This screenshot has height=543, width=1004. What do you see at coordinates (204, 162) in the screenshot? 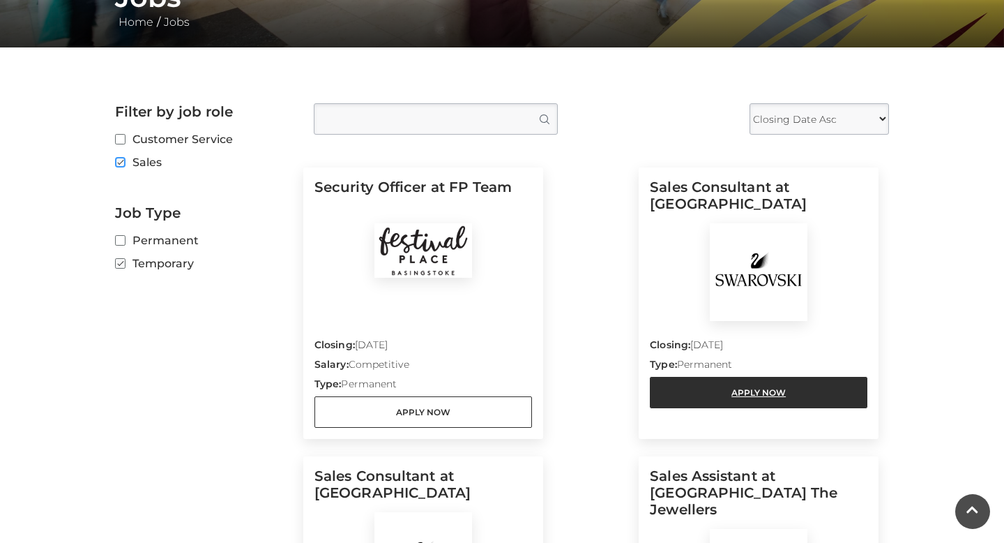
I see `label: Sales` at bounding box center [204, 162].